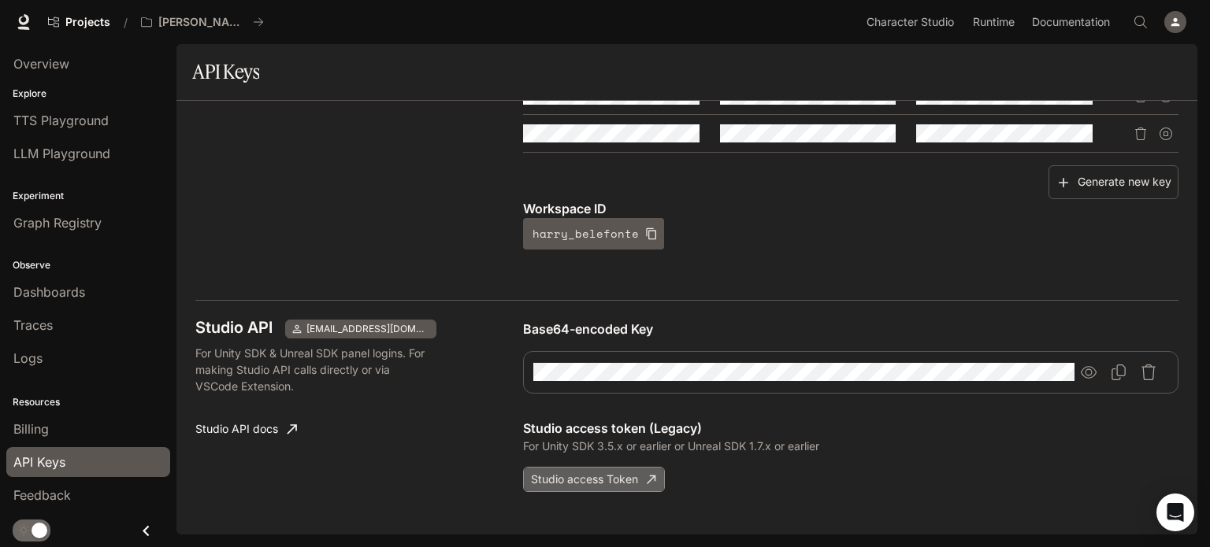 This screenshot has height=547, width=1210. I want to click on button: Copy Base64-encoded Key, so click(1118, 372).